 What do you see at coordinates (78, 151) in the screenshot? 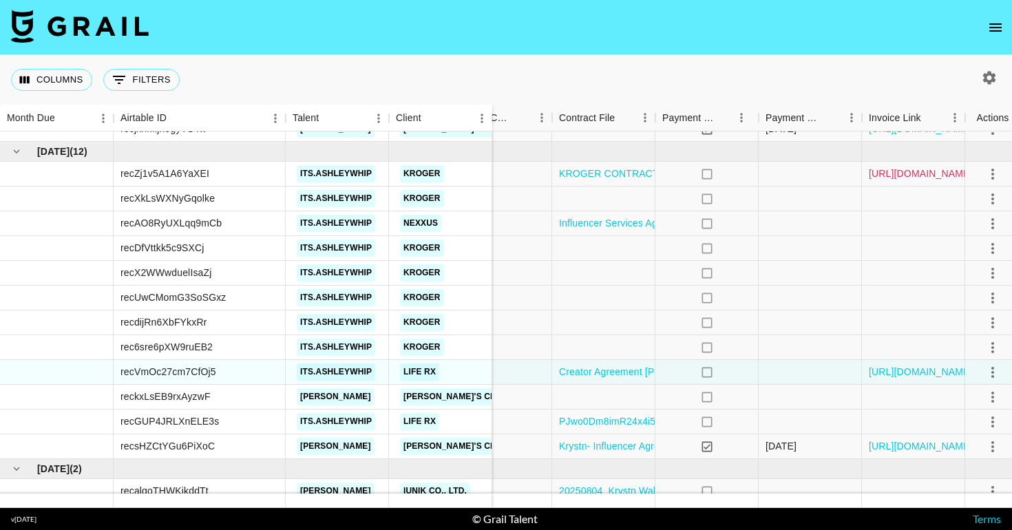
I see `span: ( 12 )` at bounding box center [78, 151].